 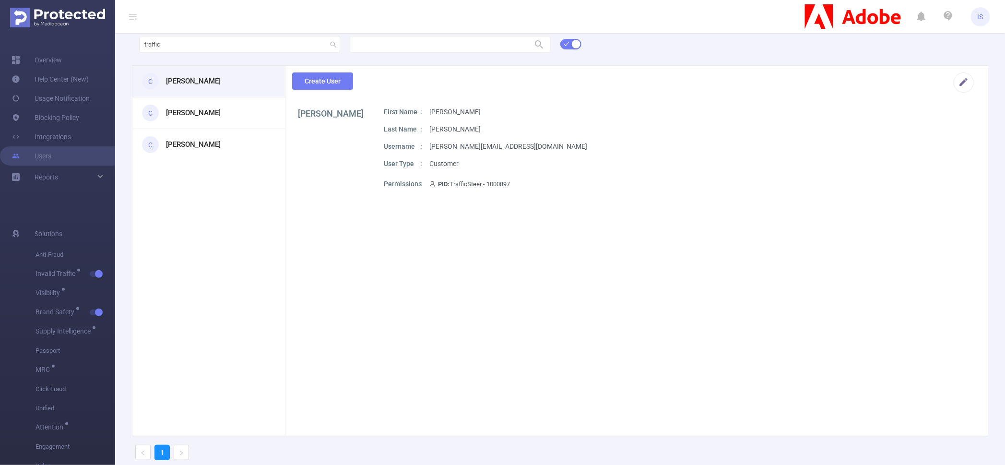 I want to click on span: Engagement, so click(x=75, y=447).